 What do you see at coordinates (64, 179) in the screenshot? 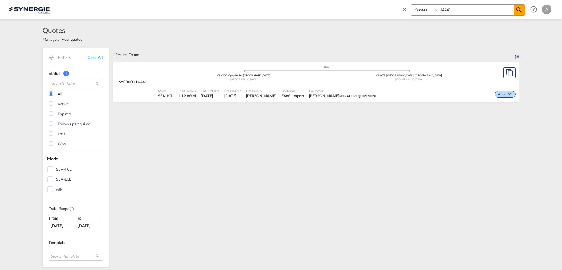
I see `div: SEA-LCL` at bounding box center [64, 179].